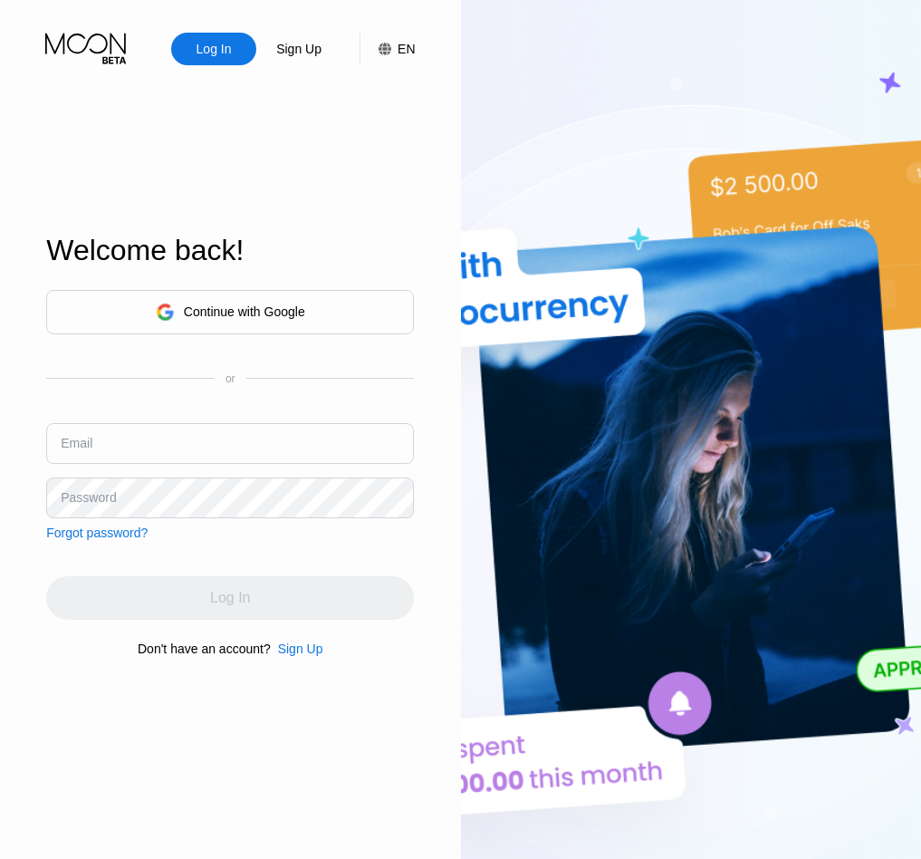 This screenshot has width=921, height=859. What do you see at coordinates (76, 443) in the screenshot?
I see `div: Email` at bounding box center [76, 443].